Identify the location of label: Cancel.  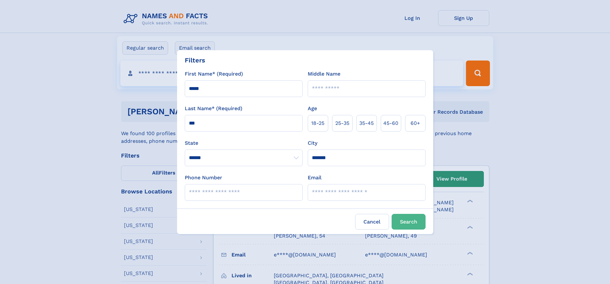
(372, 222).